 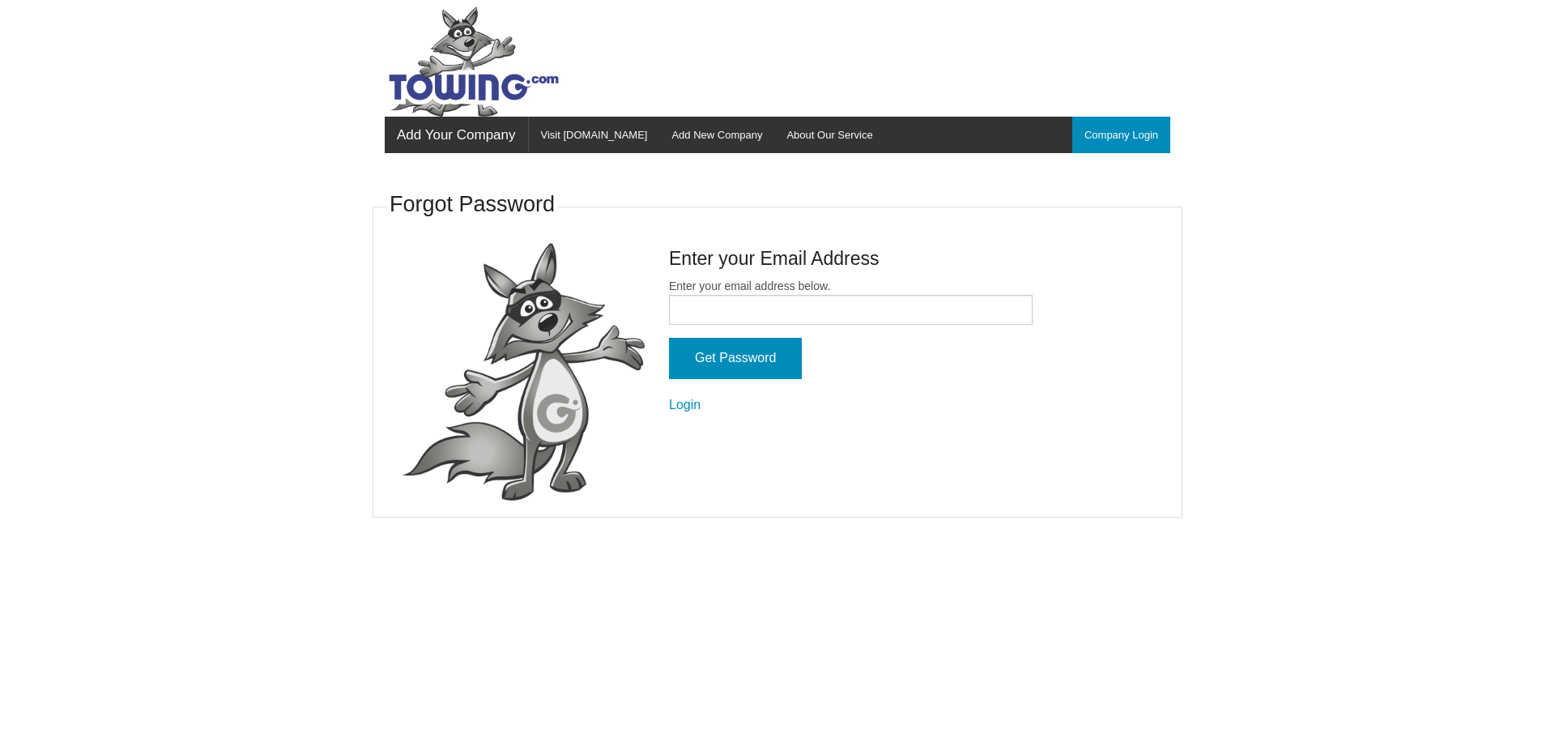 I want to click on h4: Enter your Email Address, so click(x=850, y=258).